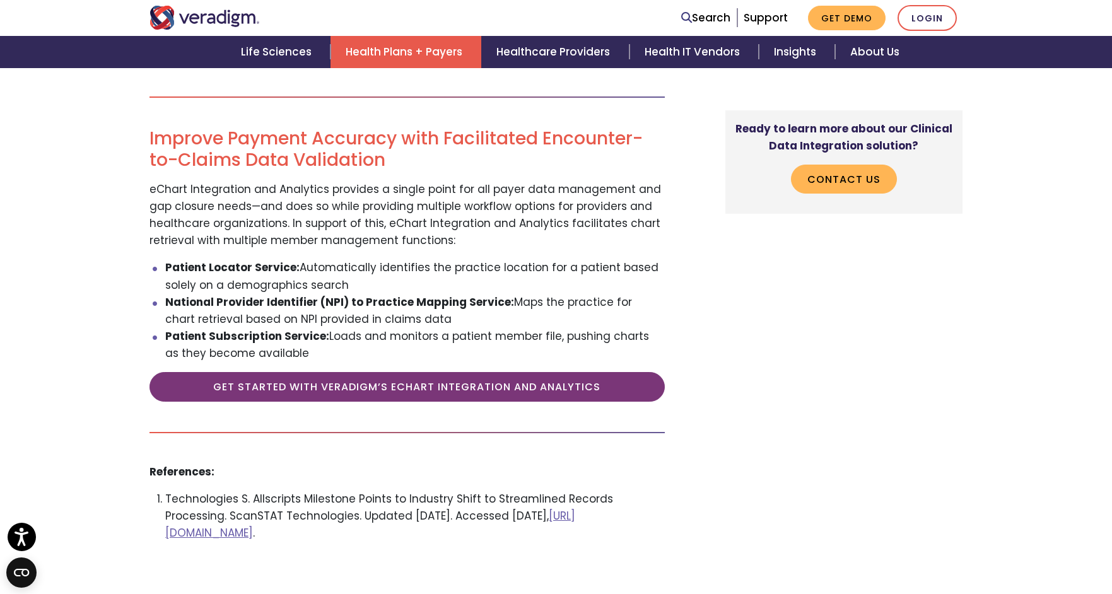 This screenshot has width=1112, height=594. What do you see at coordinates (182, 472) in the screenshot?
I see `strong: References:` at bounding box center [182, 472].